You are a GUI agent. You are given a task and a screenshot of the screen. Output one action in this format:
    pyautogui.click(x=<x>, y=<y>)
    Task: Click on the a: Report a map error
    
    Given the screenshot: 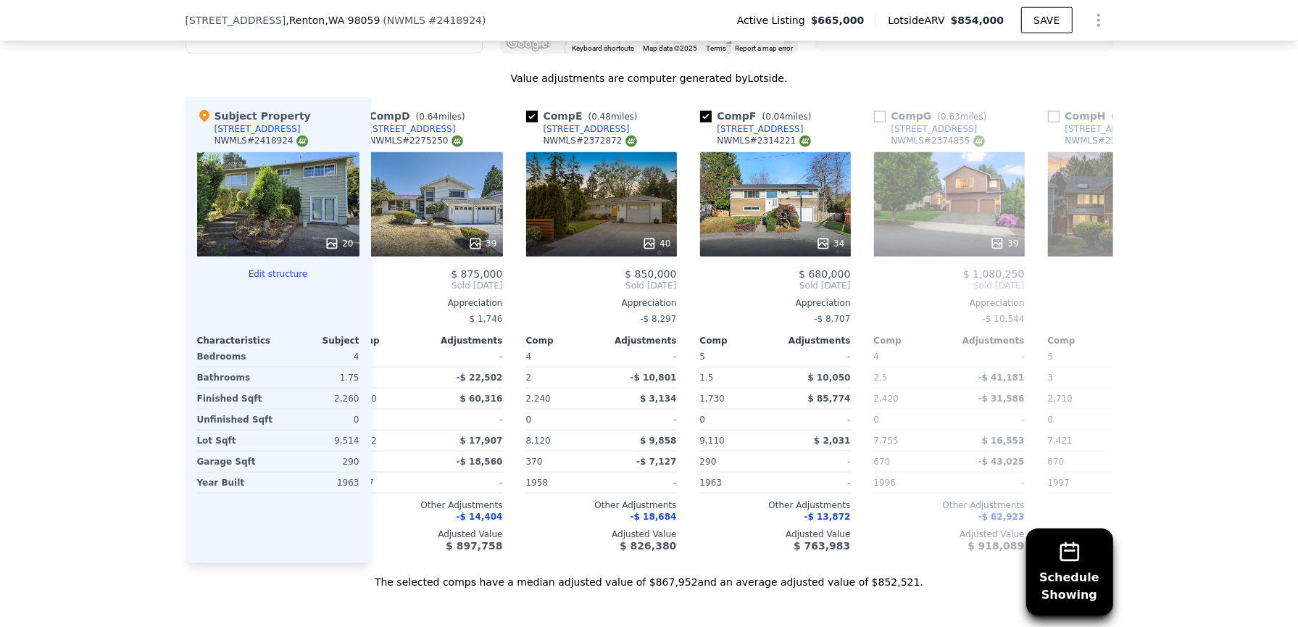 What is the action you would take?
    pyautogui.click(x=764, y=48)
    